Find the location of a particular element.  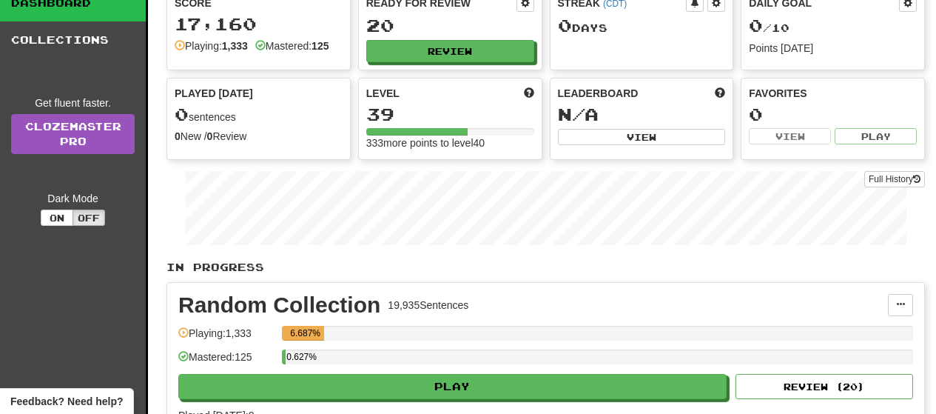

div: 17,160 is located at coordinates (258, 24).